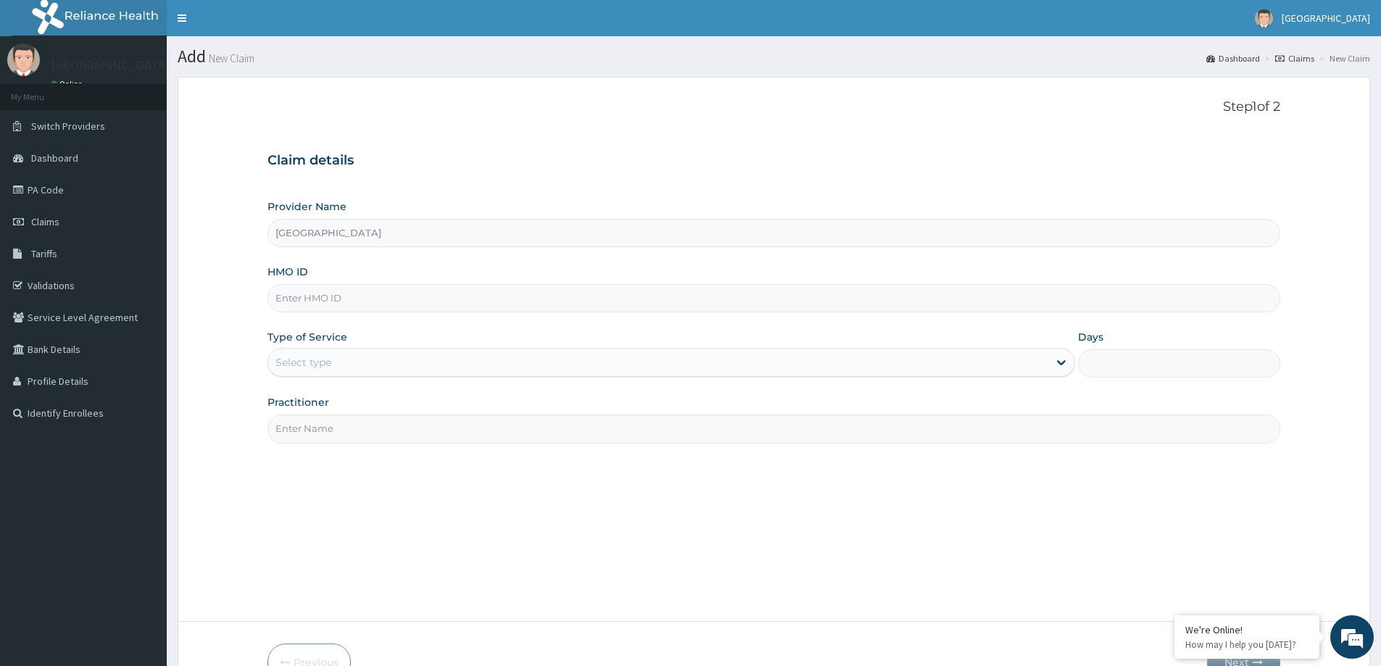 This screenshot has width=1381, height=666. What do you see at coordinates (298, 402) in the screenshot?
I see `label: Practitioner` at bounding box center [298, 402].